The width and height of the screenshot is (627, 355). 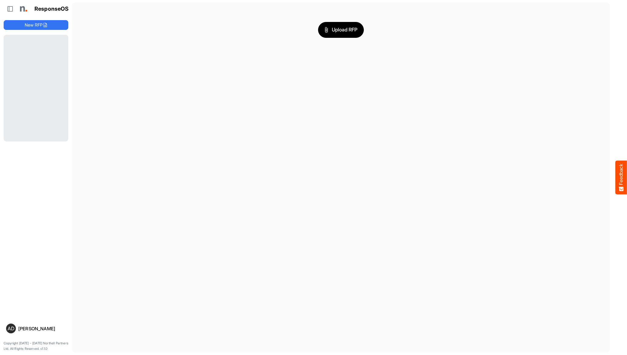 I want to click on button: Upload RFP, so click(x=341, y=30).